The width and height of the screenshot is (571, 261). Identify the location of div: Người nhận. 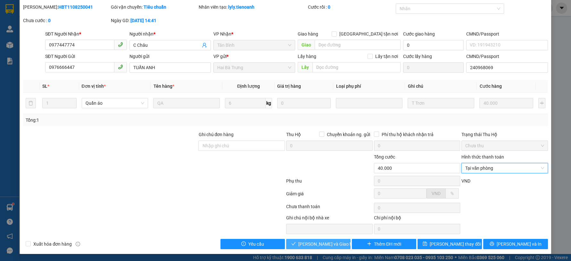
(170, 34).